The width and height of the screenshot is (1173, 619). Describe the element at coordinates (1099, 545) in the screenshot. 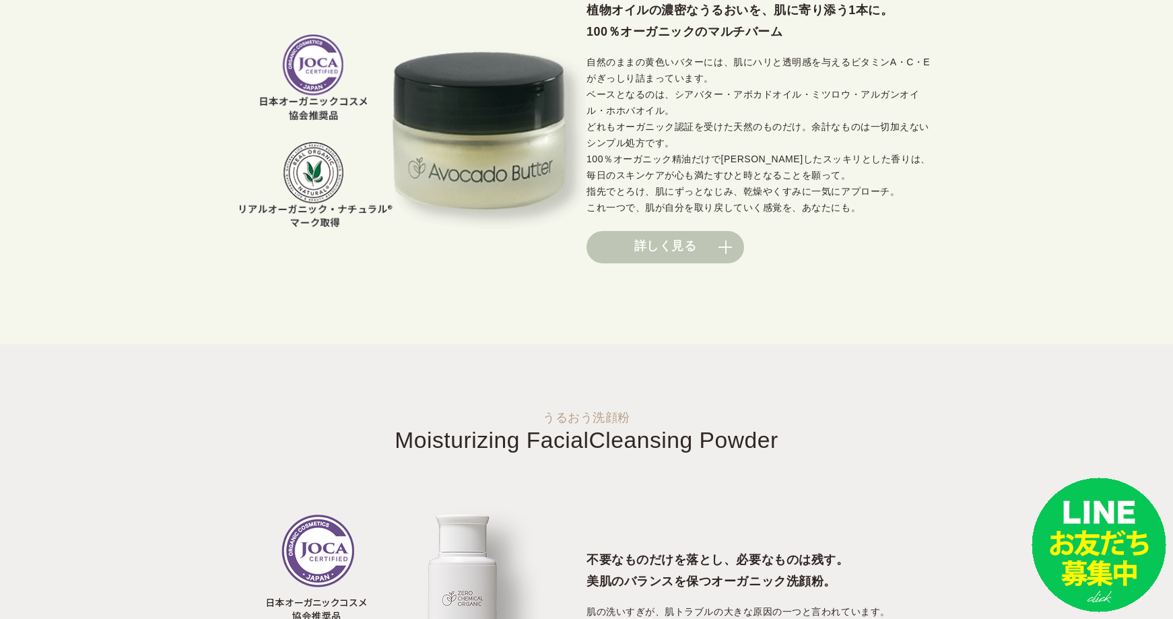

I see `img: small_line.png` at that location.